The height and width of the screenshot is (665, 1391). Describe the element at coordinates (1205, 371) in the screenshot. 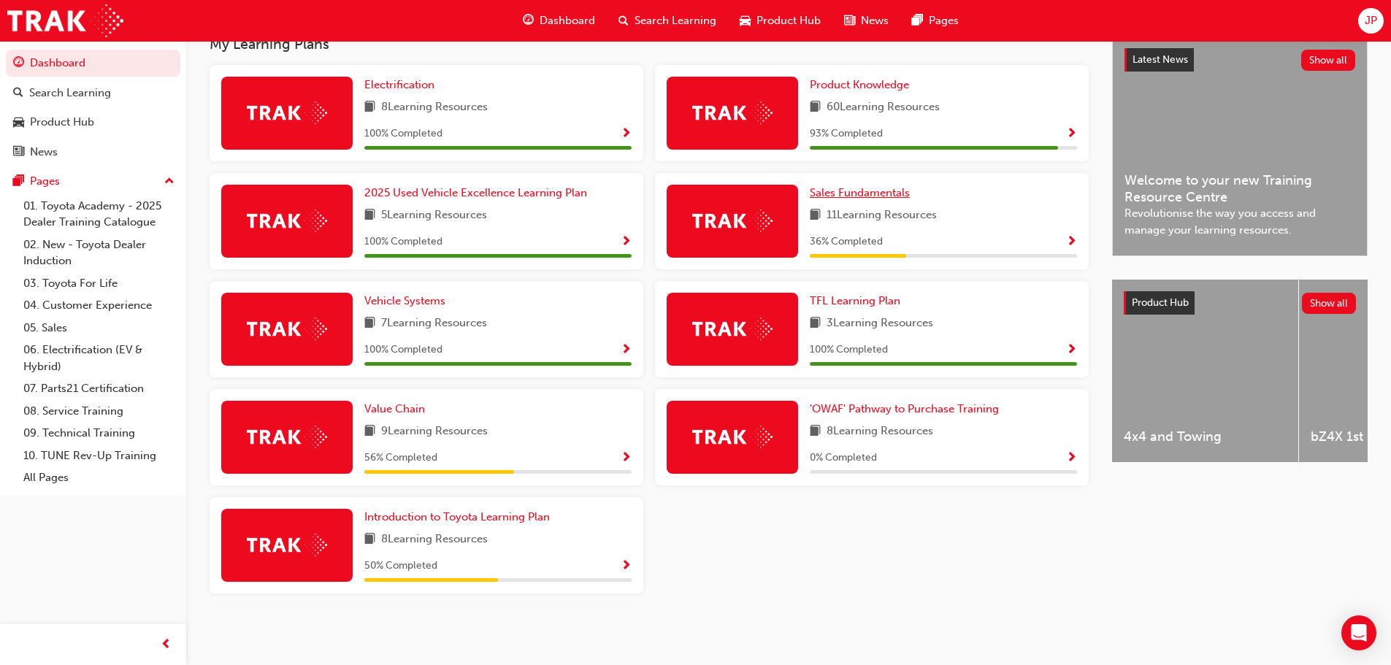

I see `a: 4x4 and Towing` at that location.